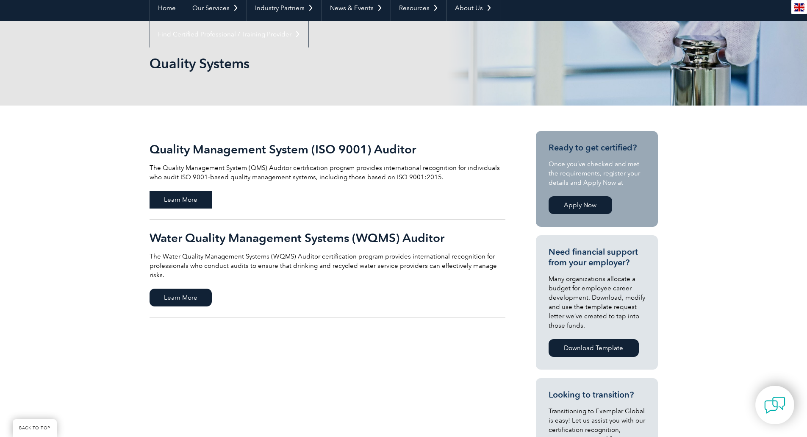 Image resolution: width=807 pixels, height=437 pixels. What do you see at coordinates (597, 302) in the screenshot?
I see `p: Many organizations allocate a budget for employee career development. Download, modify and use th...` at bounding box center [597, 302].